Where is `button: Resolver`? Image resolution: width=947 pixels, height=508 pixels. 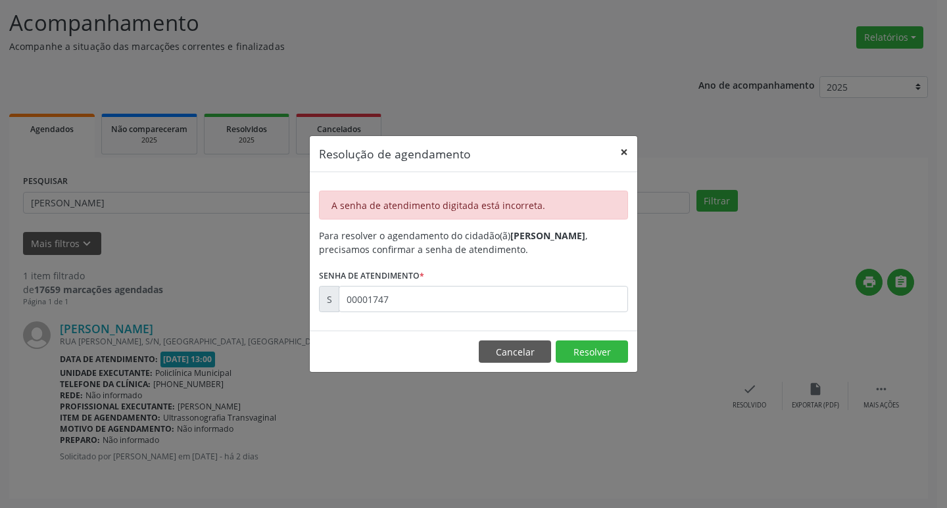
button: Resolver is located at coordinates (592, 352).